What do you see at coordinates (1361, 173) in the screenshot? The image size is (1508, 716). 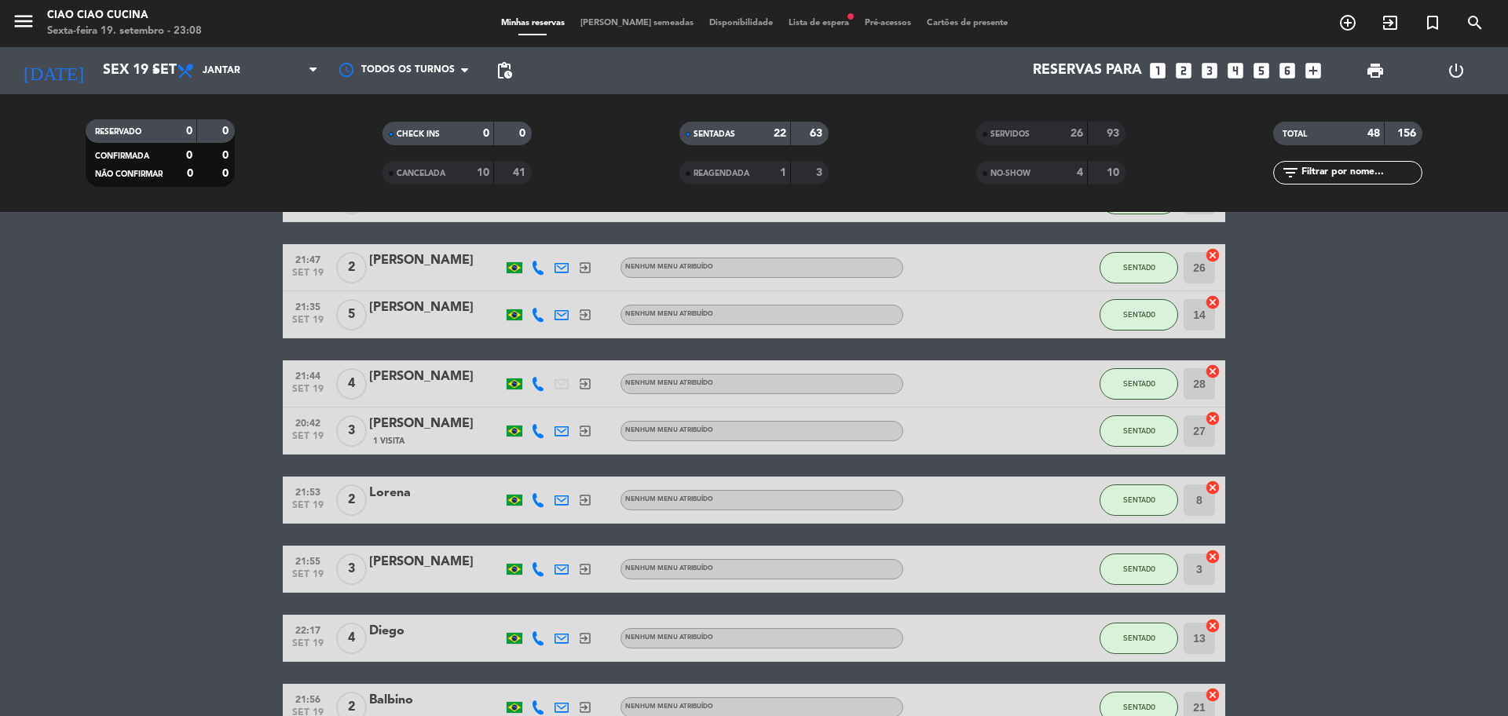 I see `input: Filtrar por nome...` at bounding box center [1361, 173].